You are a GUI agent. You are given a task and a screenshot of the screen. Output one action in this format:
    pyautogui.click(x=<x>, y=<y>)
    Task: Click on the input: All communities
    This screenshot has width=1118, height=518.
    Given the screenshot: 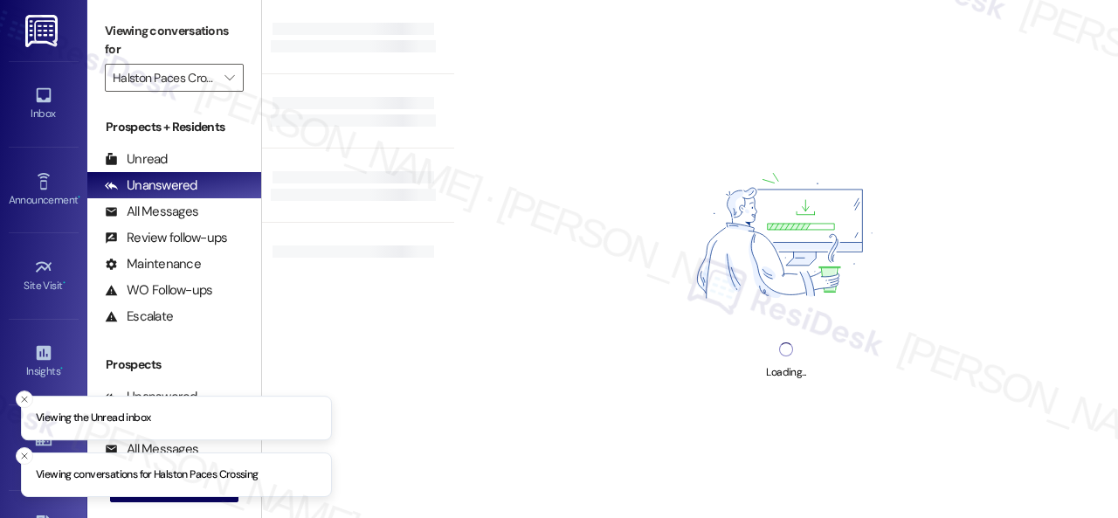 What is the action you would take?
    pyautogui.click(x=164, y=78)
    